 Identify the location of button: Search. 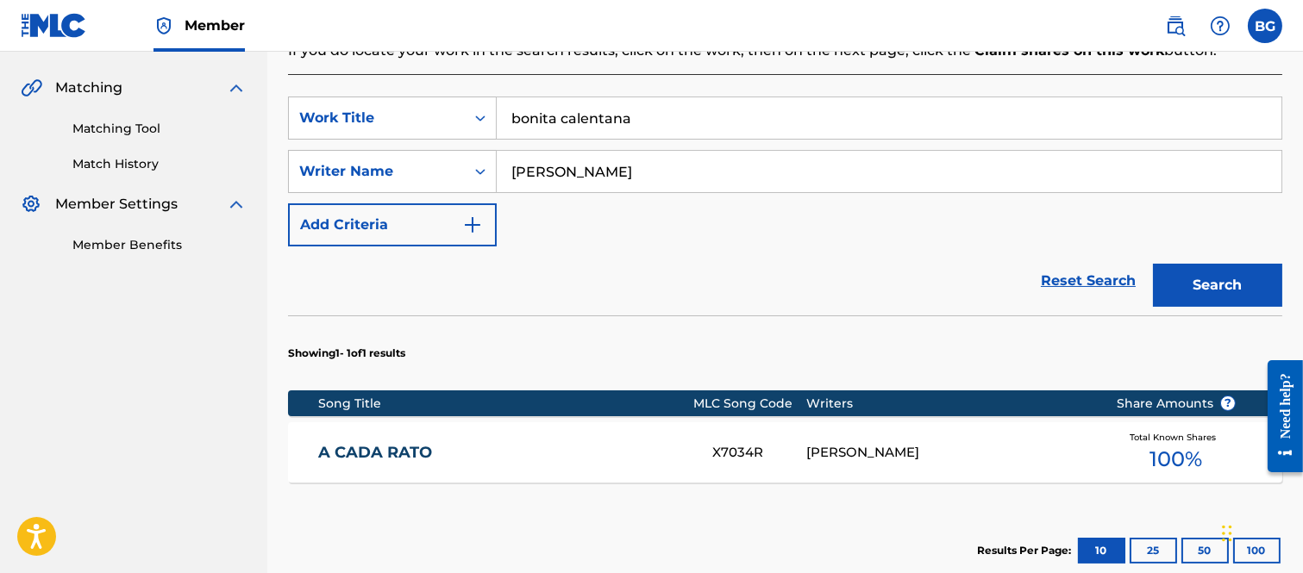
(1217, 285).